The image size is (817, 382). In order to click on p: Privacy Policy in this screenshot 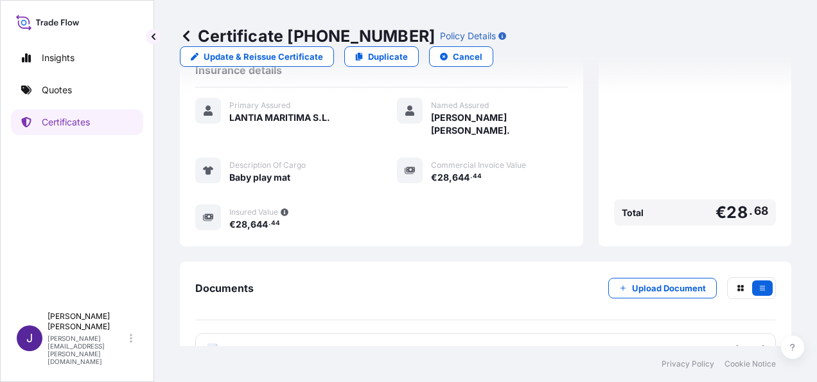, I will do `click(688, 364)`.